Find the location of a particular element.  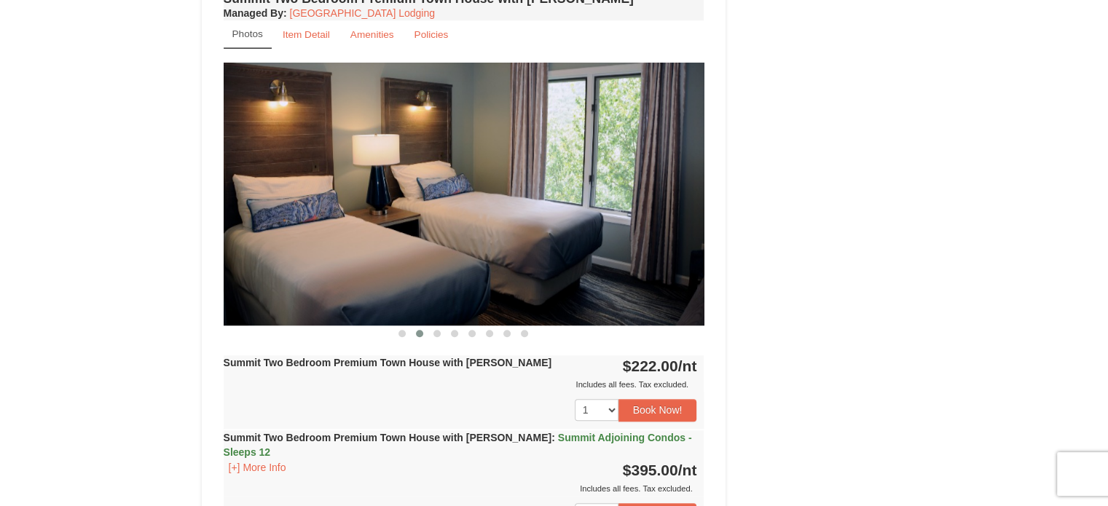

a: Amenities is located at coordinates (372, 34).